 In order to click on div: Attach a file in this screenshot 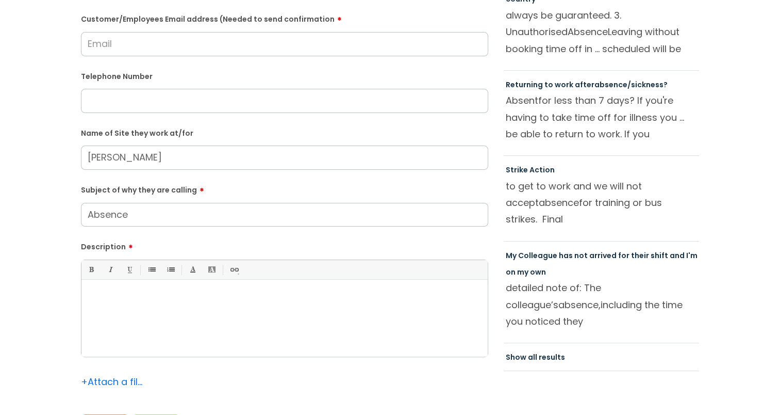, I will do `click(112, 382)`.